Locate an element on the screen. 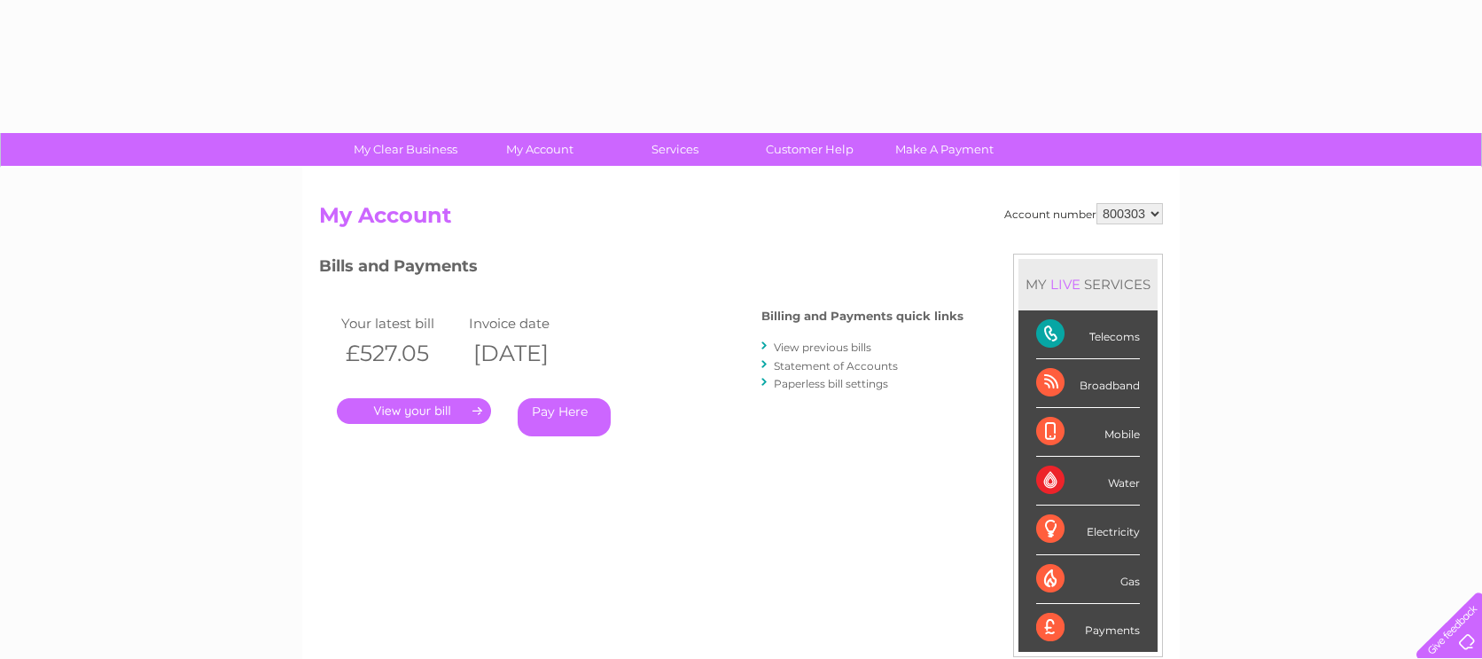  td: Your latest bill is located at coordinates (401, 323).